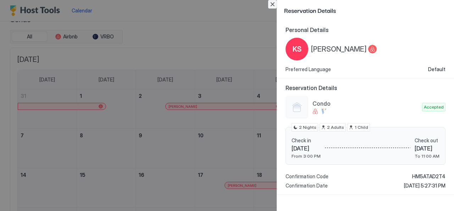 The width and height of the screenshot is (454, 211). Describe the element at coordinates (427, 156) in the screenshot. I see `span: To 11:00 AM` at that location.